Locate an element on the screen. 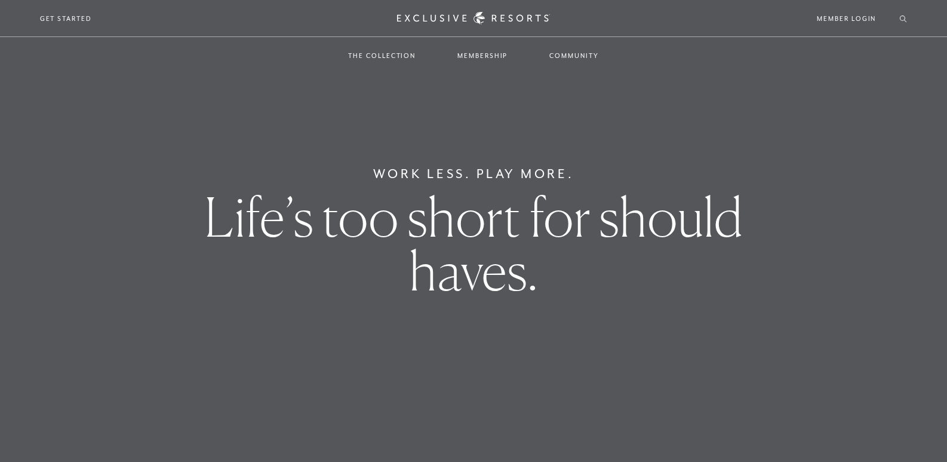 This screenshot has width=947, height=462. a: Get Started is located at coordinates (66, 19).